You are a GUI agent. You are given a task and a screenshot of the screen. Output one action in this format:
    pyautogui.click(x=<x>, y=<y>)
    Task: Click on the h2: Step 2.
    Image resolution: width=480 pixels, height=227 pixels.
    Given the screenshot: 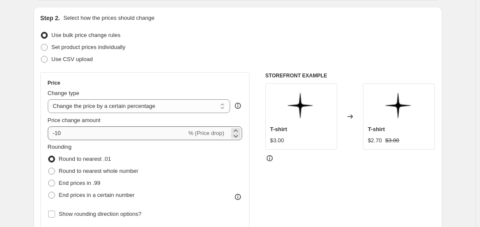 What is the action you would take?
    pyautogui.click(x=50, y=18)
    